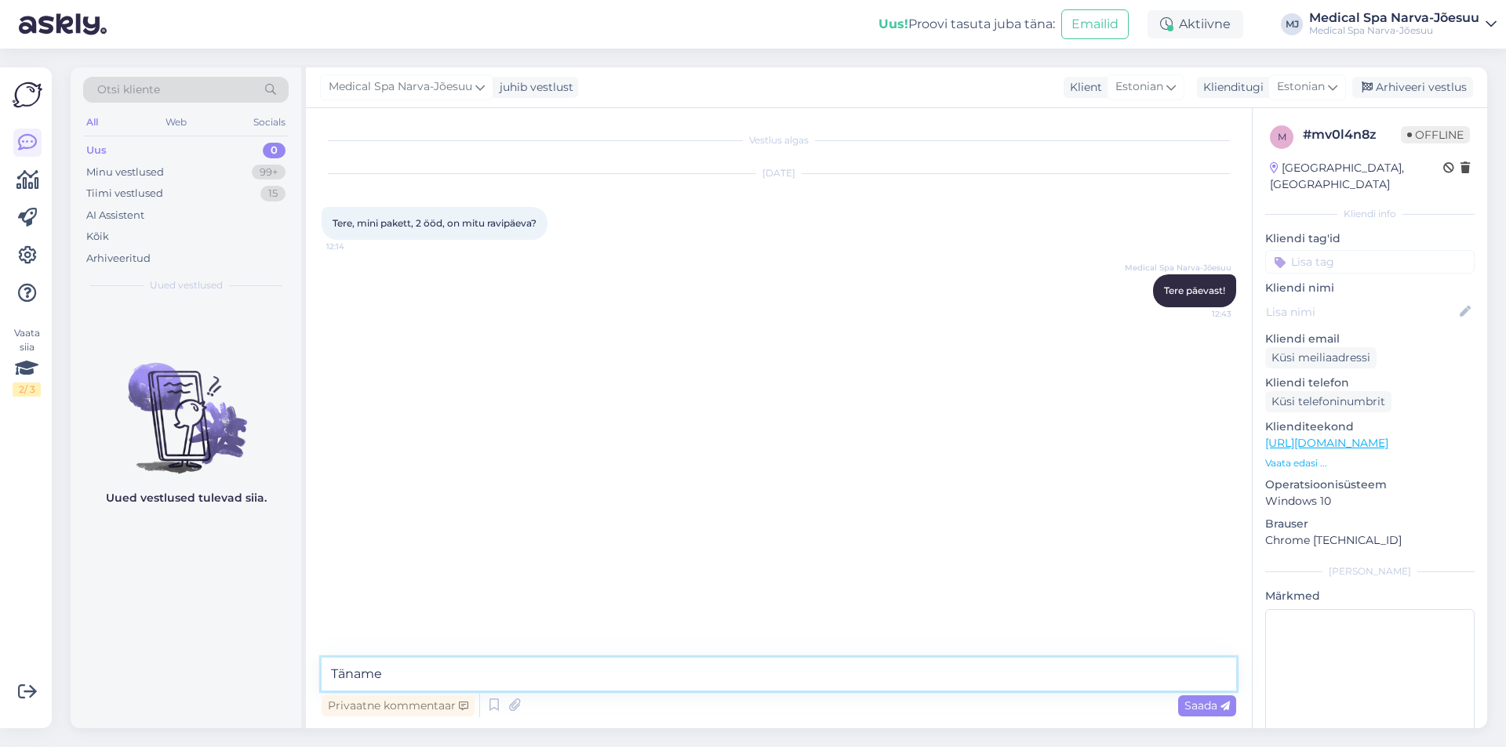  What do you see at coordinates (1282, 136) in the screenshot?
I see `span: m` at bounding box center [1282, 136].